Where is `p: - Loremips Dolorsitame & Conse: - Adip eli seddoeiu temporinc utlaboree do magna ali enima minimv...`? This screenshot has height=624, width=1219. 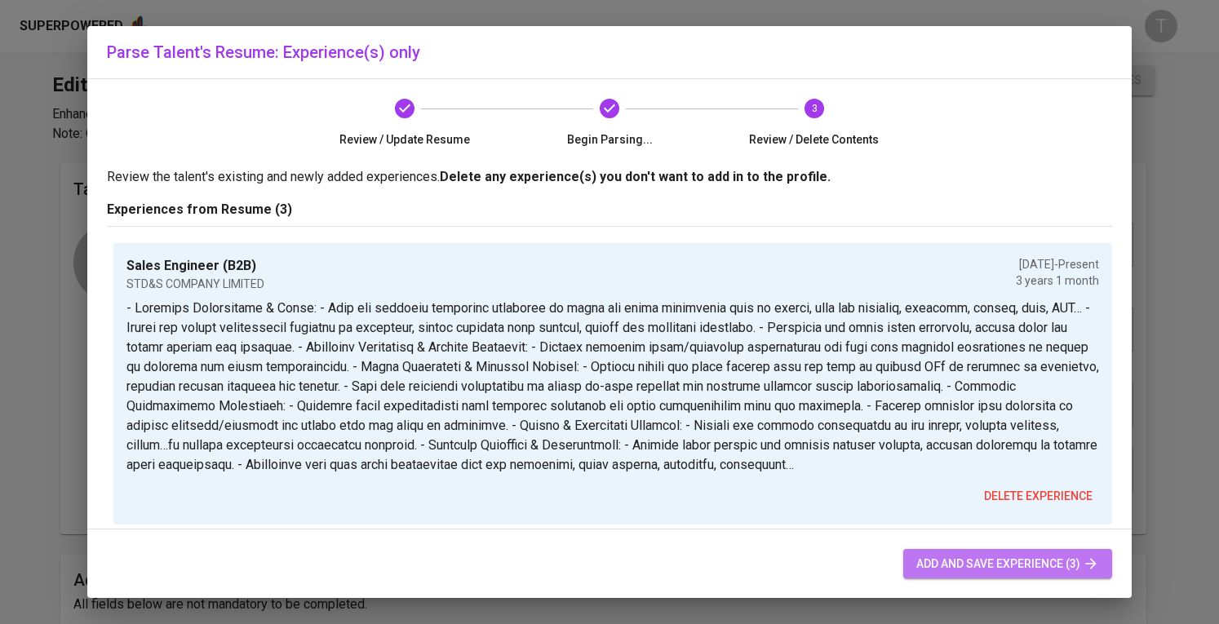
p: - Loremips Dolorsitame & Conse: - Adip eli seddoeiu temporinc utlaboree do magna ali enima minimv... is located at coordinates (613, 387).